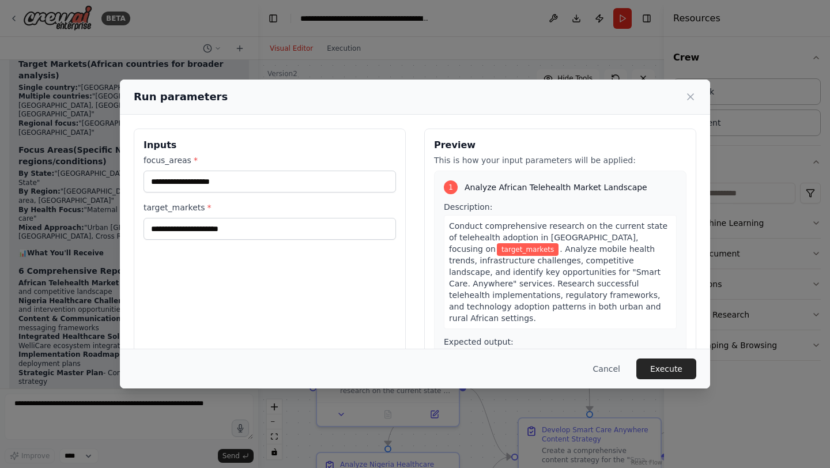 The height and width of the screenshot is (468, 830). Describe the element at coordinates (528, 250) in the screenshot. I see `span: Variable: target_markets` at that location.